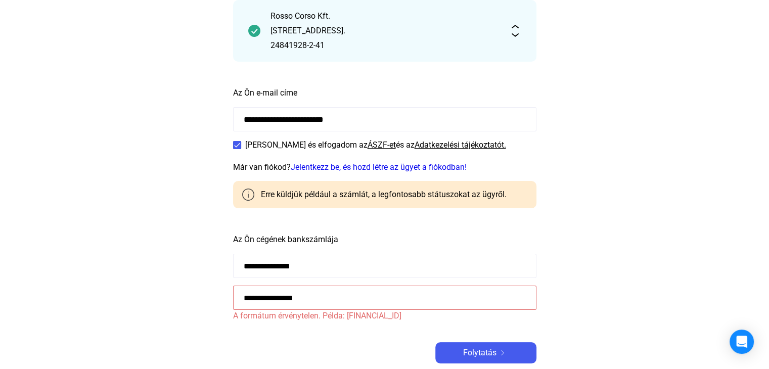 This screenshot has width=769, height=369. What do you see at coordinates (254, 31) in the screenshot?
I see `img: pipa-sötétebb-zöld-kör` at bounding box center [254, 31].